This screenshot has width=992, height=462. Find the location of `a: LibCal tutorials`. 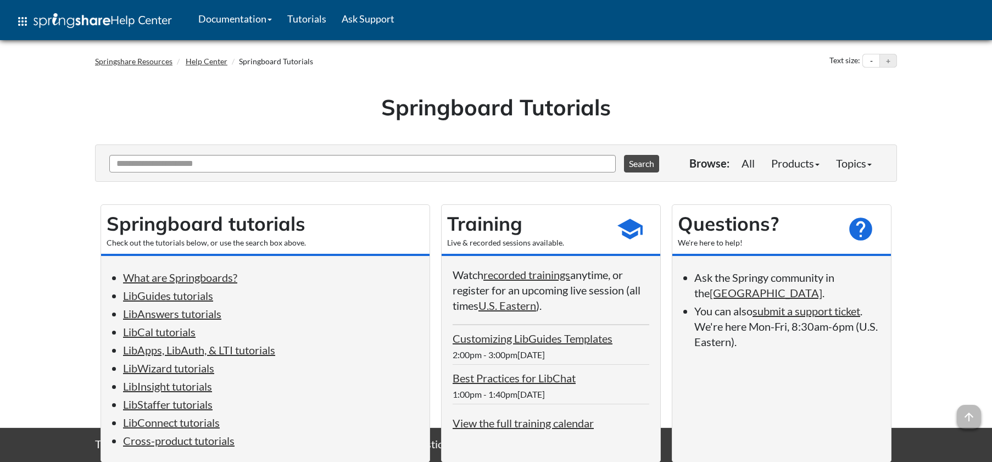

a: LibCal tutorials is located at coordinates (159, 332).